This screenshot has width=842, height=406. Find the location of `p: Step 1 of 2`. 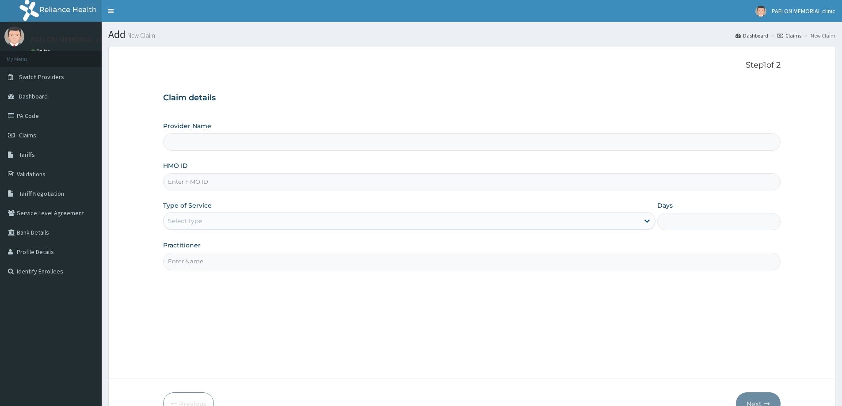

p: Step 1 of 2 is located at coordinates (471, 65).